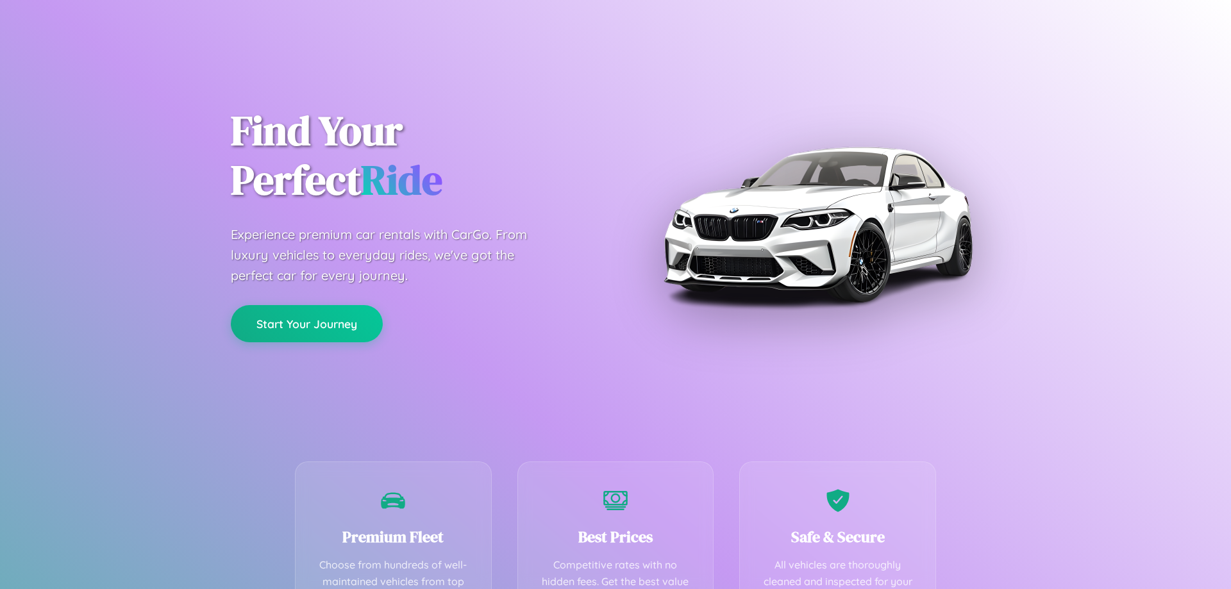  I want to click on img: Premium BMW car rental vehicle, so click(817, 224).